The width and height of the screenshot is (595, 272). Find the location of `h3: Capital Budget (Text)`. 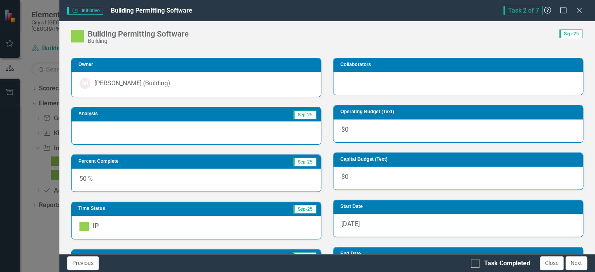

h3: Capital Budget (Text) is located at coordinates (459, 159).